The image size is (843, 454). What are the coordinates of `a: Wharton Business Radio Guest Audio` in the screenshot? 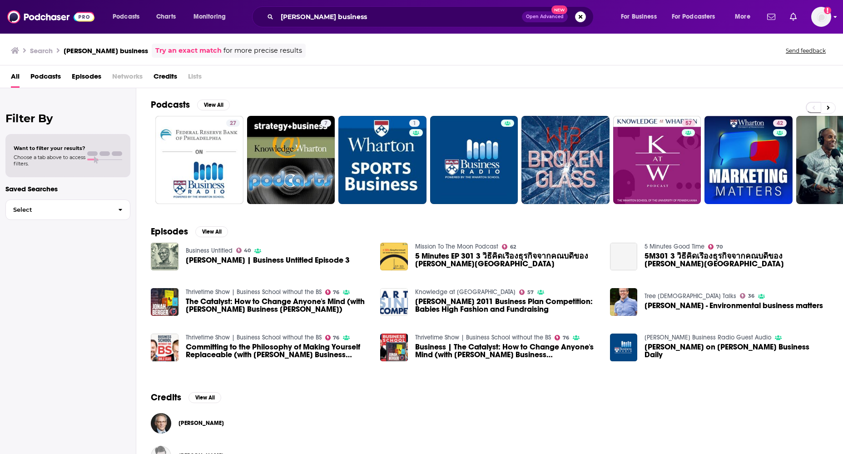 It's located at (707, 337).